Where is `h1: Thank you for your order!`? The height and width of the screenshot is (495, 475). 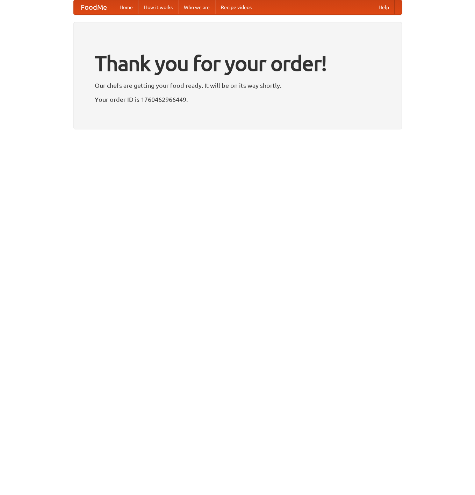 h1: Thank you for your order! is located at coordinates (238, 63).